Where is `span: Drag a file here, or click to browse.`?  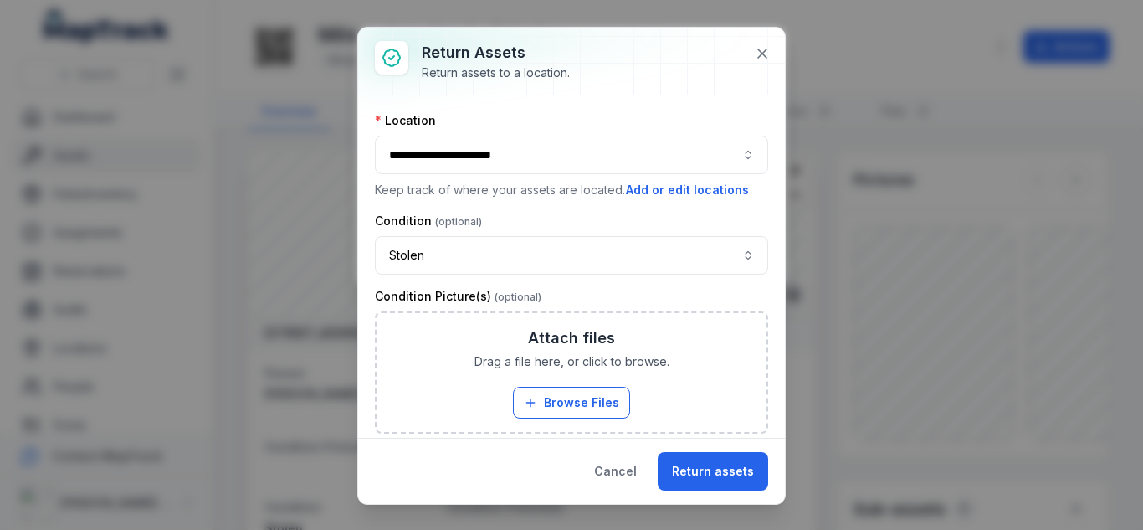 span: Drag a file here, or click to browse. is located at coordinates (572, 362).